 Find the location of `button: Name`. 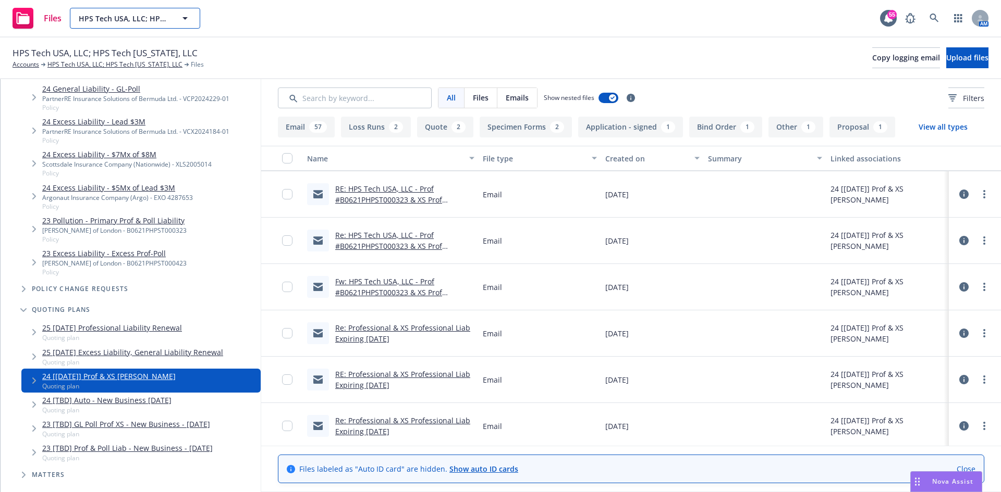

button: Name is located at coordinates (390, 158).